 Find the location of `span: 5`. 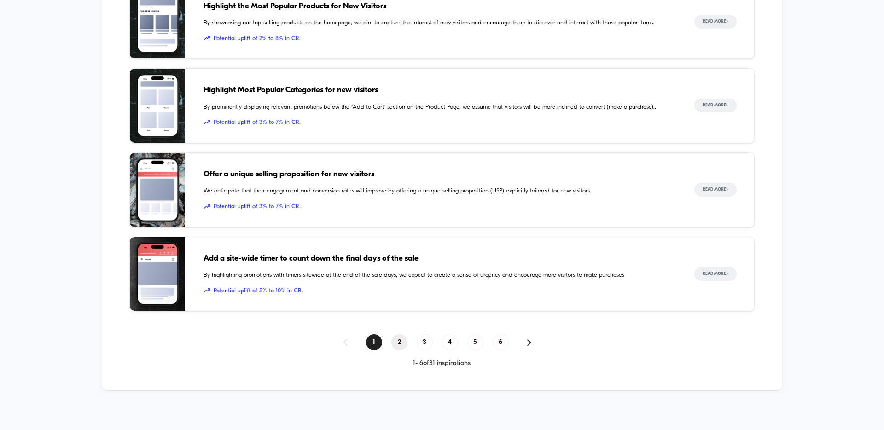

span: 5 is located at coordinates (475, 342).